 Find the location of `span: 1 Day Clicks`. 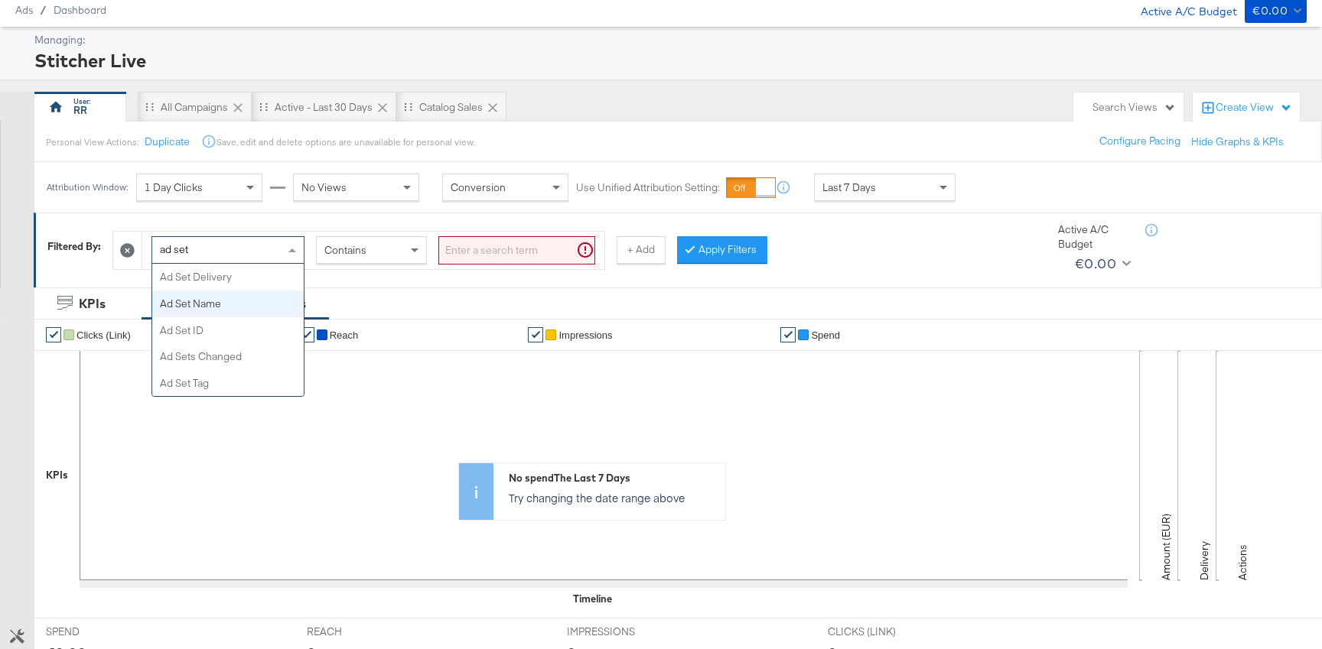

span: 1 Day Clicks is located at coordinates (174, 187).